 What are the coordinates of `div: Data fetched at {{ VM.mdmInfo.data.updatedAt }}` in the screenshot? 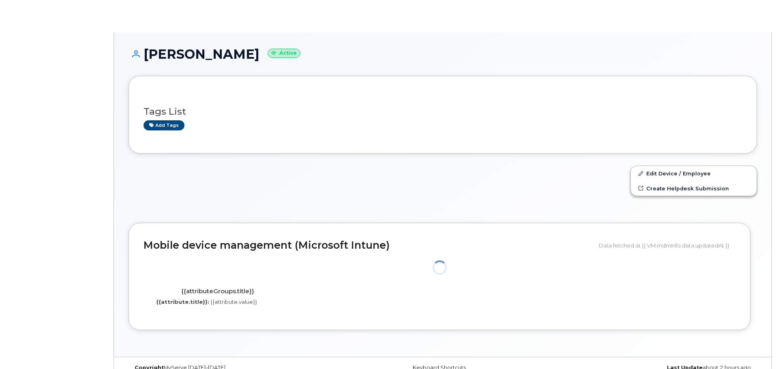 It's located at (667, 246).